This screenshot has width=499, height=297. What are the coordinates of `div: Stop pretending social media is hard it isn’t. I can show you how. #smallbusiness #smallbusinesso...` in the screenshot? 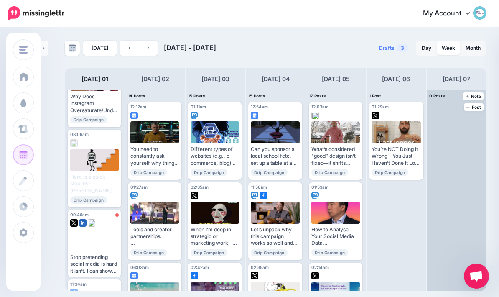 It's located at (94, 264).